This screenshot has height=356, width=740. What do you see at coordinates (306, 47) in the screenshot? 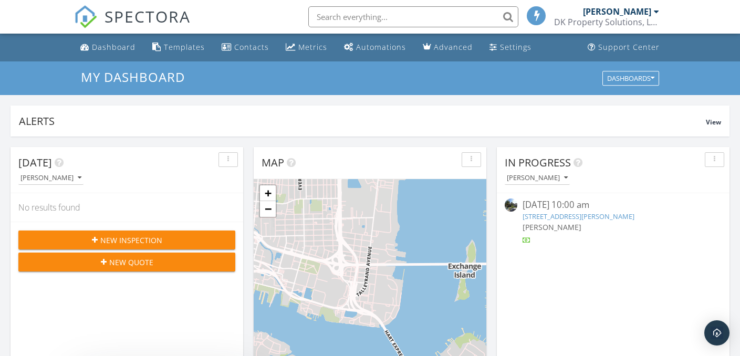
I see `a: Metrics` at bounding box center [306, 47].